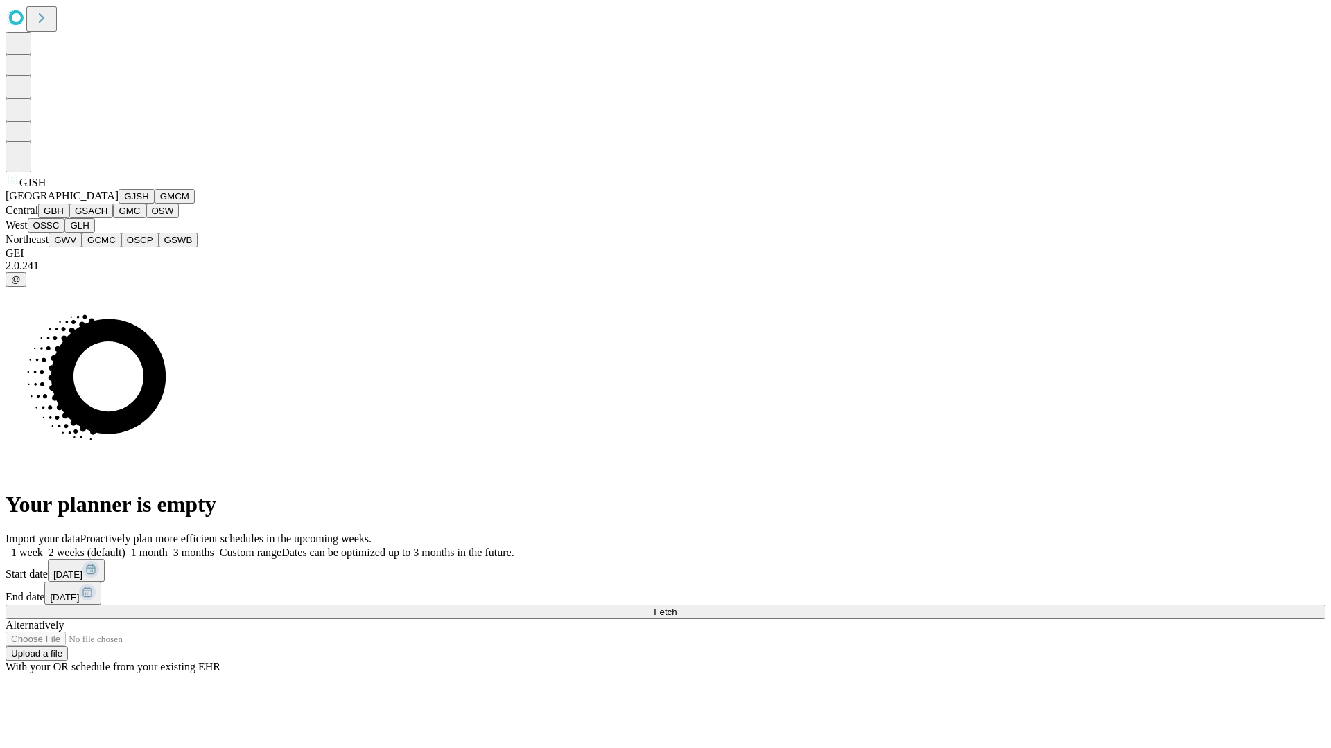 The image size is (1331, 748). What do you see at coordinates (113, 667) in the screenshot?
I see `span: With your OR schedule from your existing EHR` at bounding box center [113, 667].